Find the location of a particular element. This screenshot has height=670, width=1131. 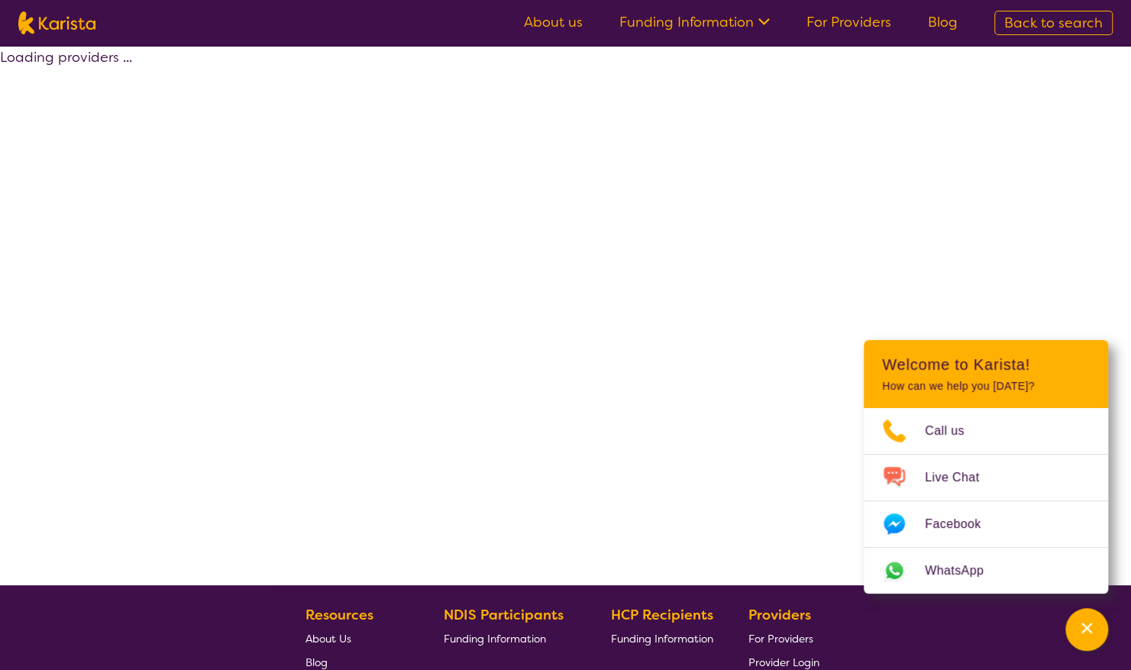

span: Provider Login is located at coordinates (784, 662).